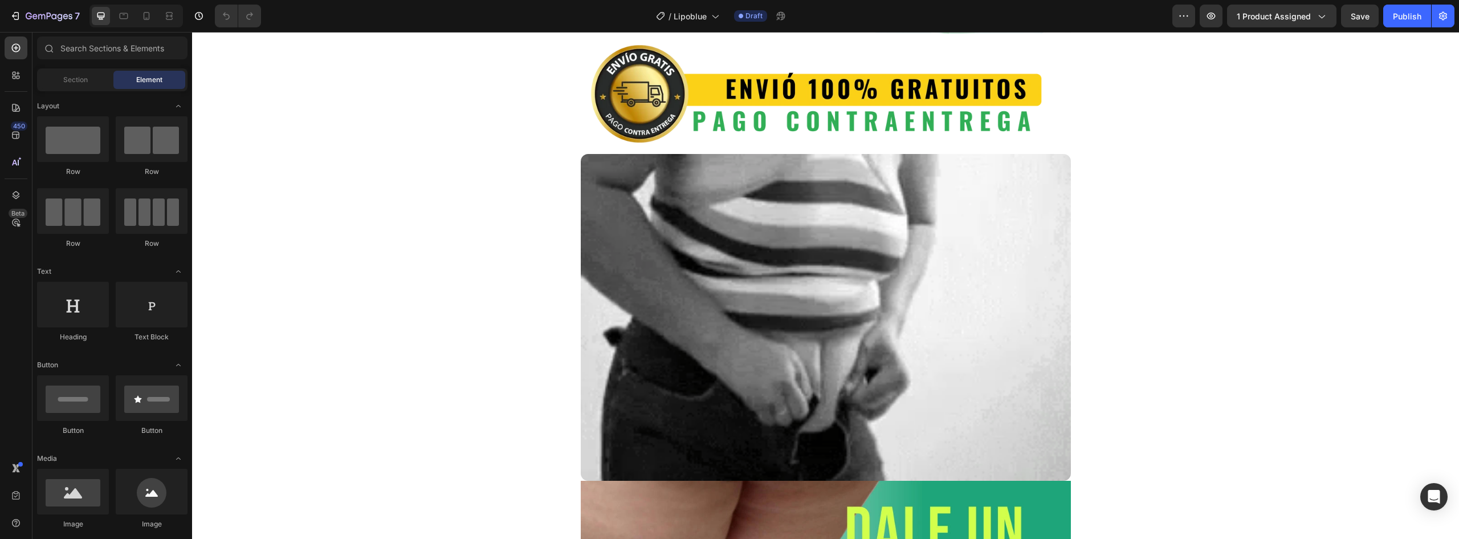 The image size is (1459, 539). I want to click on button: 7, so click(44, 16).